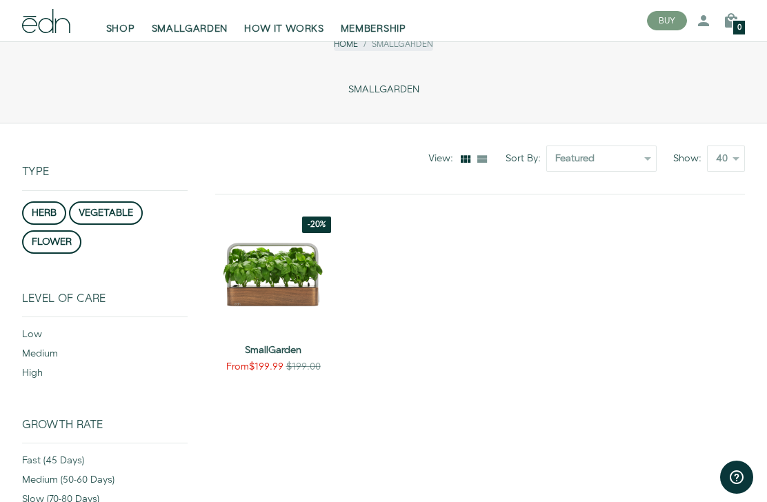 The image size is (767, 502). Describe the element at coordinates (373, 21) in the screenshot. I see `a: MEMBERSHIP` at that location.